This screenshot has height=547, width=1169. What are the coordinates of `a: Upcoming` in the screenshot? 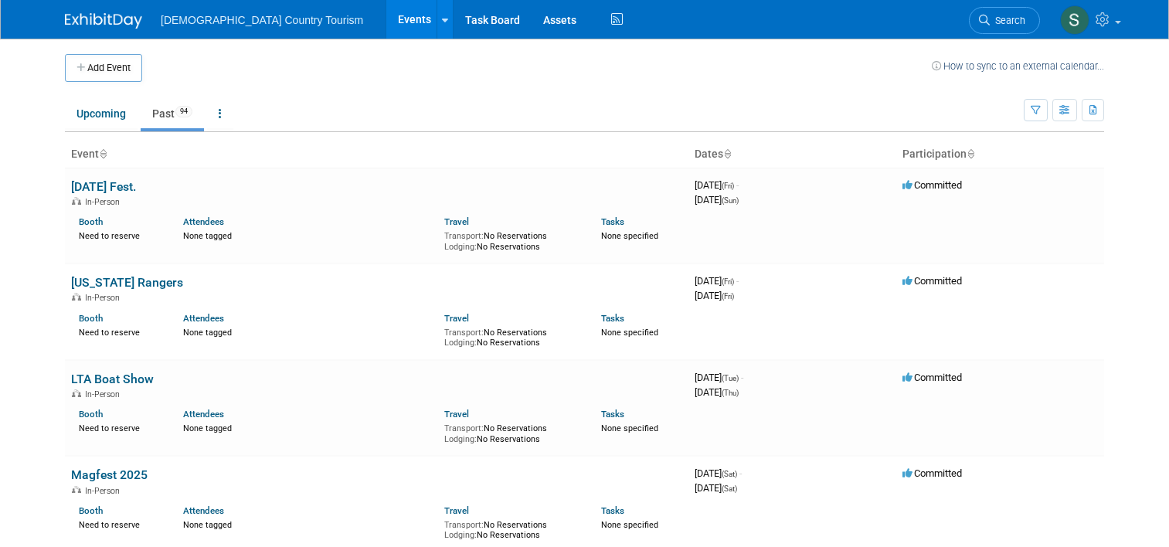 It's located at (101, 114).